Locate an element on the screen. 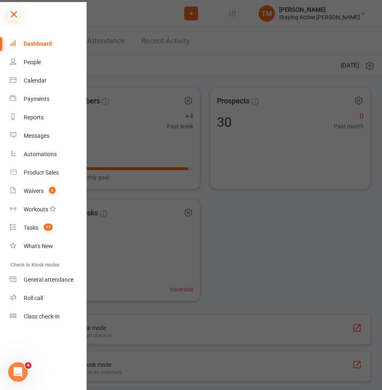  a: Roll call is located at coordinates (48, 298).